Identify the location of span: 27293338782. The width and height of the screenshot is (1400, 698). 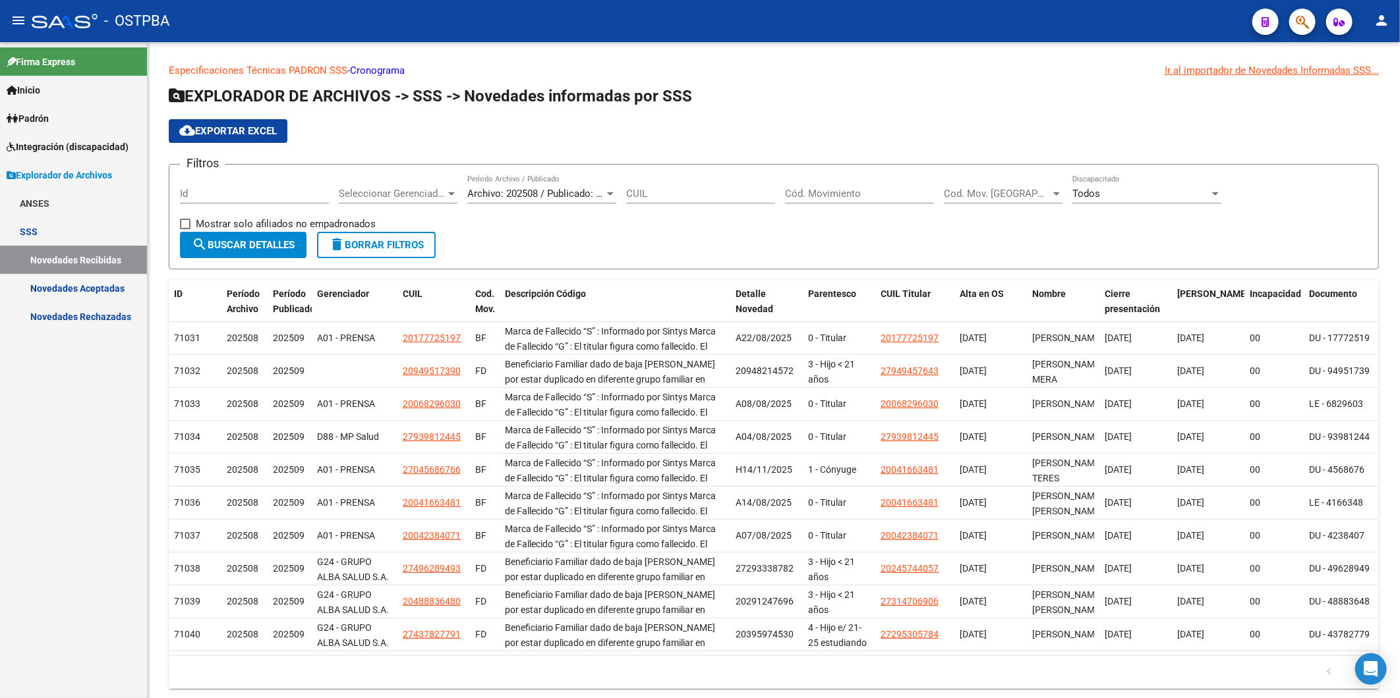
(764, 569).